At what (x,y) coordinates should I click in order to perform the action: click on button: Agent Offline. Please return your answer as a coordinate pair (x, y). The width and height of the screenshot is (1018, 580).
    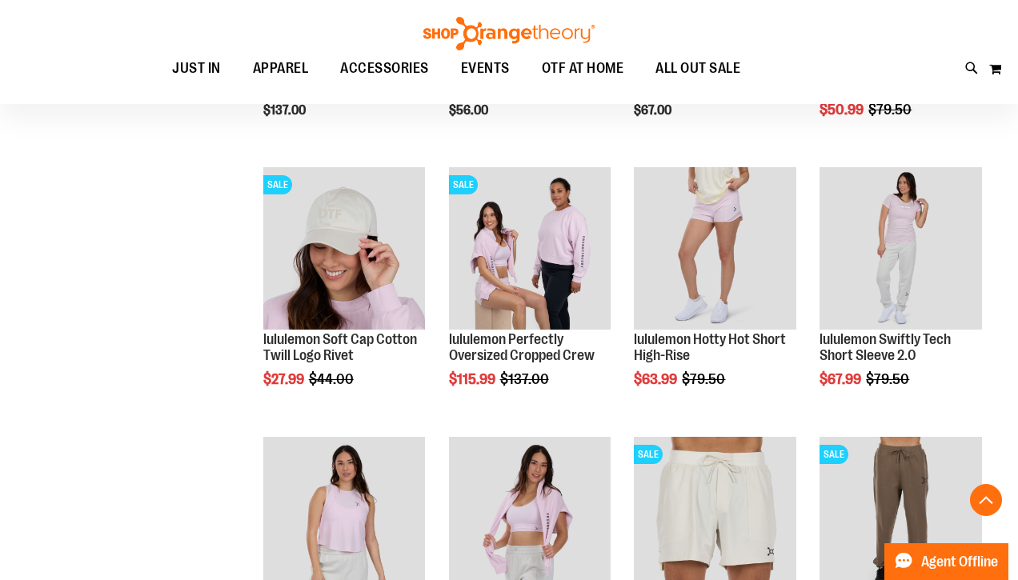
    Looking at the image, I should click on (946, 562).